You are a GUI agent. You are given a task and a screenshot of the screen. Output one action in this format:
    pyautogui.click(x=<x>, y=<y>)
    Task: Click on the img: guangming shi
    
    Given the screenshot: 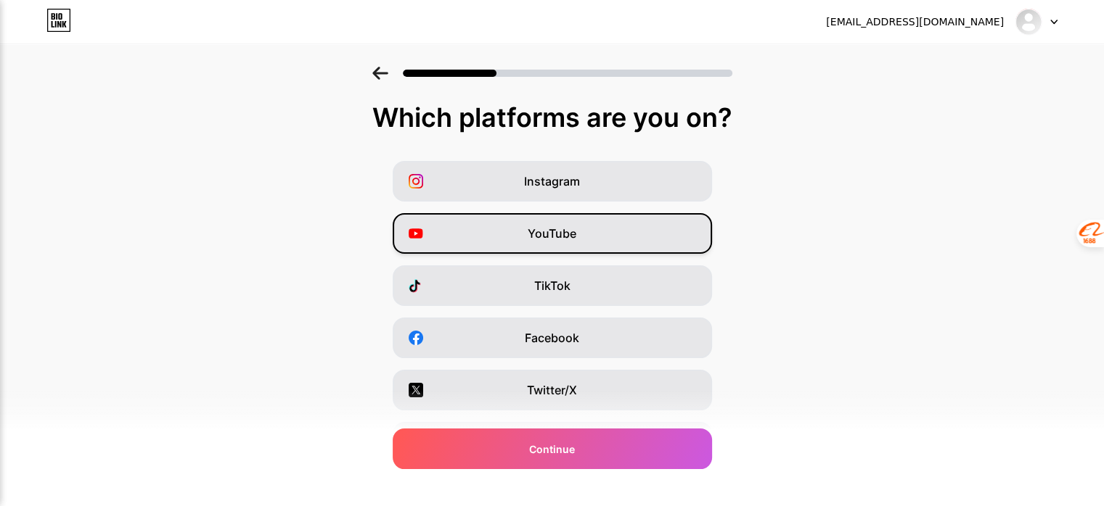 What is the action you would take?
    pyautogui.click(x=1028, y=22)
    